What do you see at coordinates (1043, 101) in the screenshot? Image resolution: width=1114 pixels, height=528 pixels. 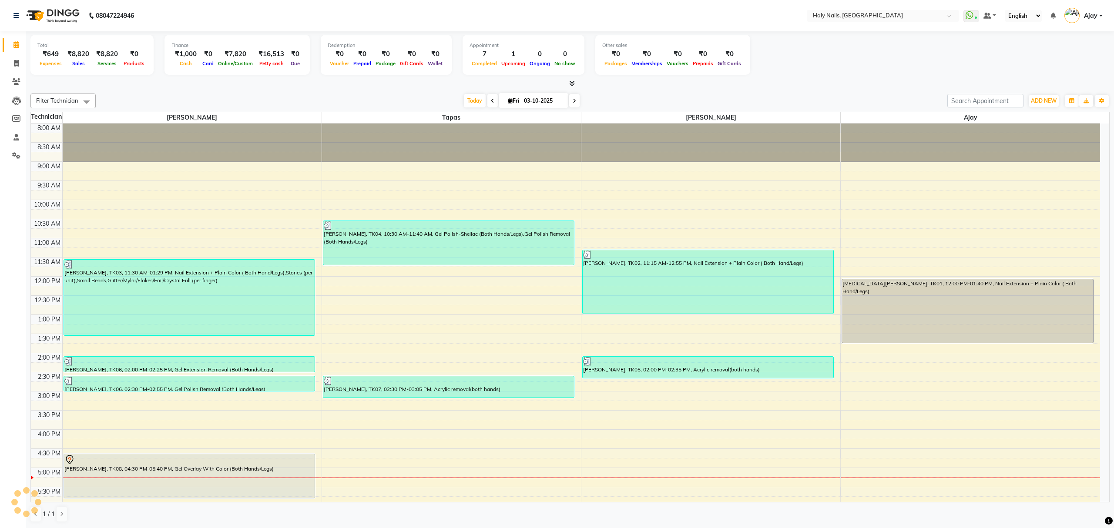 I see `button: ADD NEW` at bounding box center [1043, 101].